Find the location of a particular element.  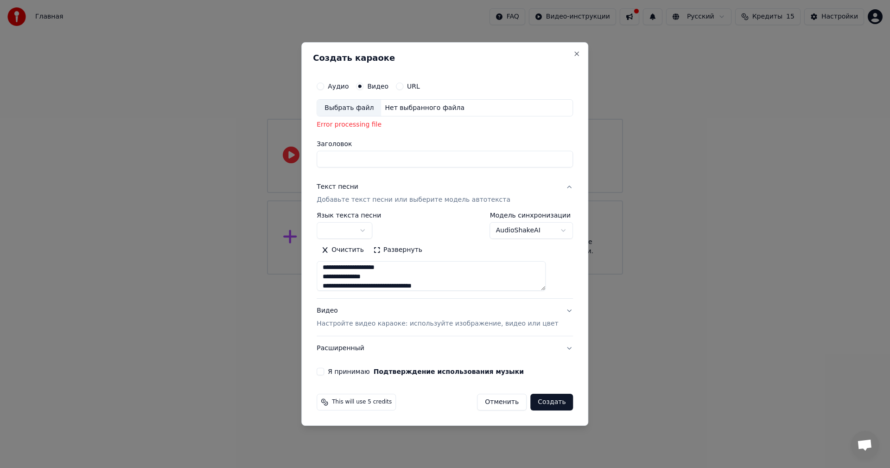

div: Текст песни is located at coordinates (337, 187).